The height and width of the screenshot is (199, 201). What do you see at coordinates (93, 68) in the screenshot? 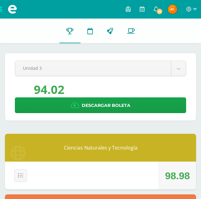
I see `span: Unidad 3` at bounding box center [93, 68].